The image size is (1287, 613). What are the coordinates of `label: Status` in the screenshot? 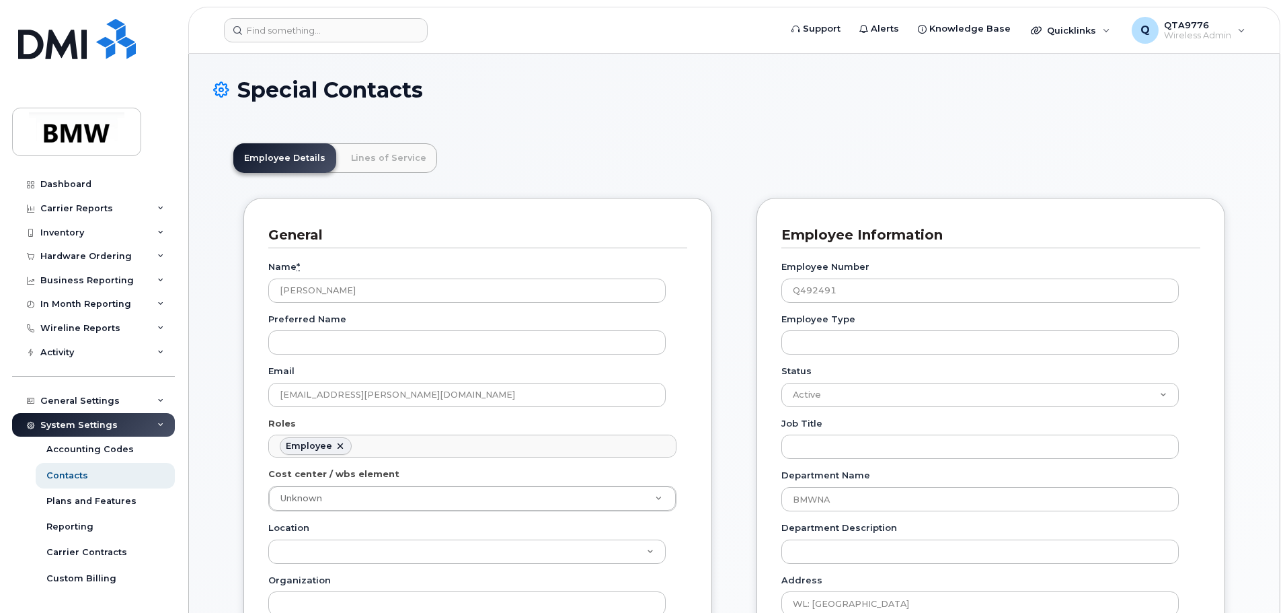 It's located at (796, 371).